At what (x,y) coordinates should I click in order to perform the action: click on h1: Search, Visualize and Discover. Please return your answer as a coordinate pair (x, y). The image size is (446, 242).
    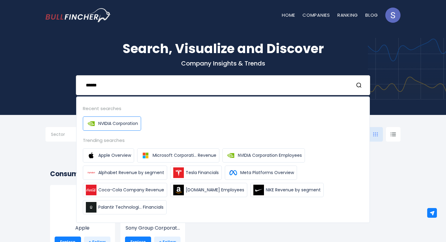
    Looking at the image, I should click on (223, 49).